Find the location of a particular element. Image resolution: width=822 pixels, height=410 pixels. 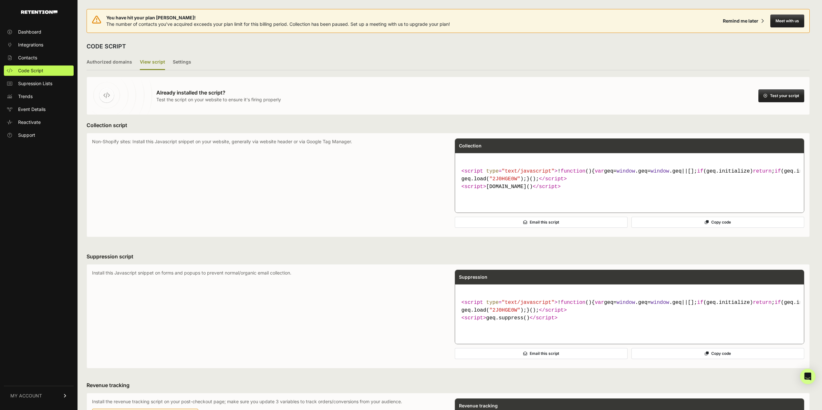

a: Supression Lists is located at coordinates (39, 84).